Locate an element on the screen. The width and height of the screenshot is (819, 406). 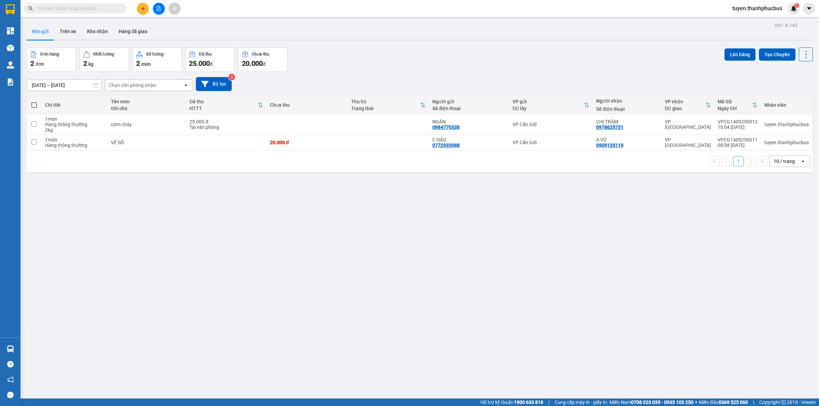
div: VP nhận is located at coordinates (685, 102).